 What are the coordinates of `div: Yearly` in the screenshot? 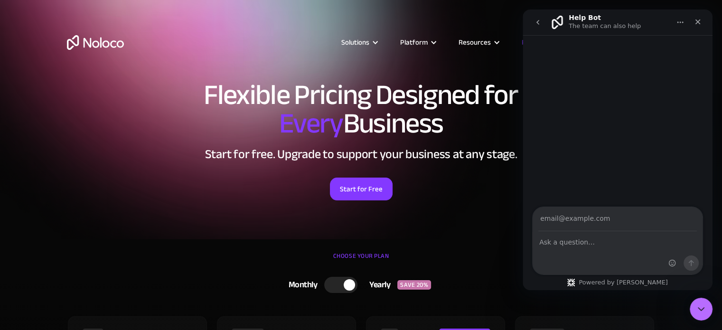 It's located at (378, 285).